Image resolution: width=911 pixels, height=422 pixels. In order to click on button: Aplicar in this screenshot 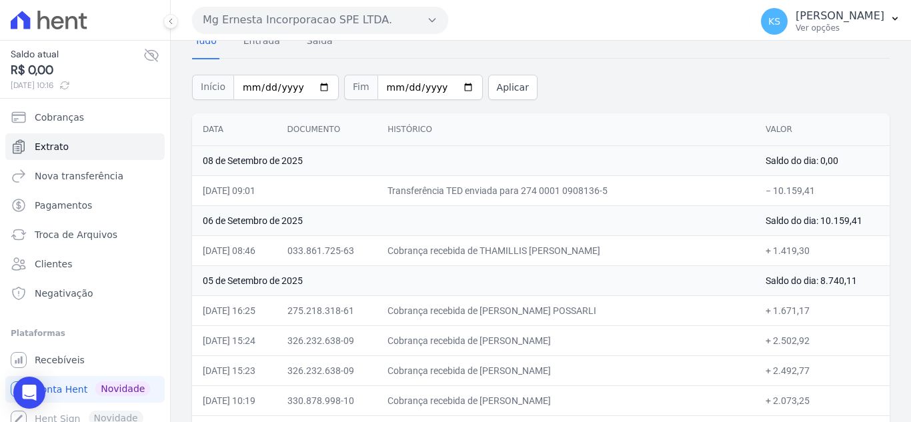, I will do `click(513, 87)`.